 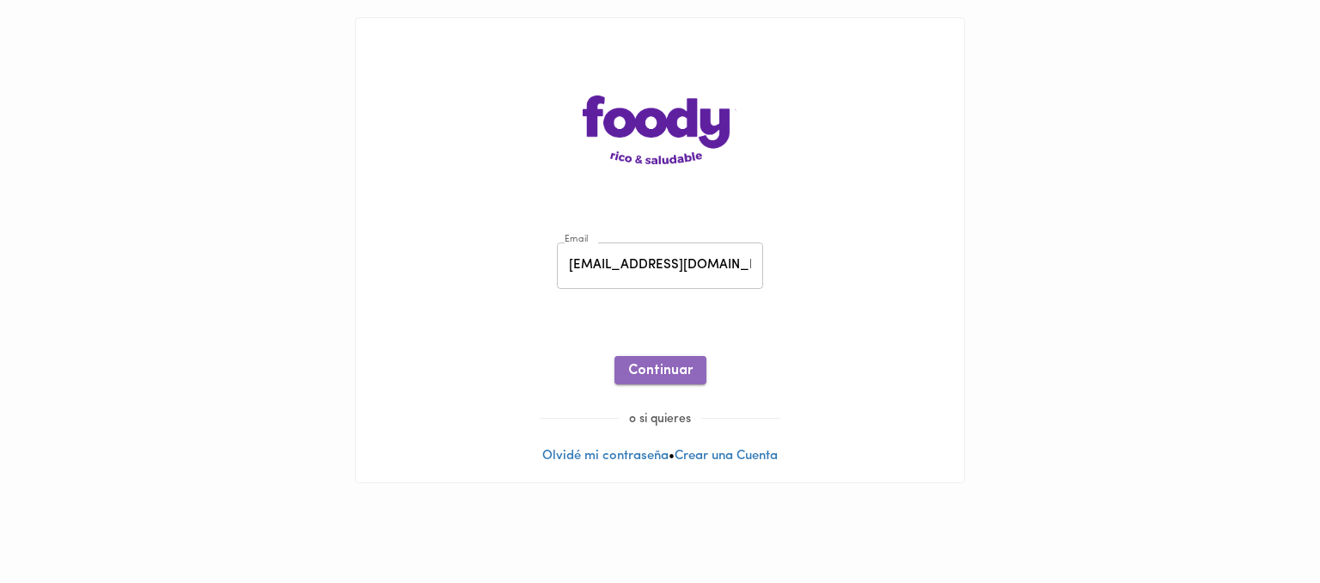 I want to click on span: o si quieres, so click(x=660, y=419).